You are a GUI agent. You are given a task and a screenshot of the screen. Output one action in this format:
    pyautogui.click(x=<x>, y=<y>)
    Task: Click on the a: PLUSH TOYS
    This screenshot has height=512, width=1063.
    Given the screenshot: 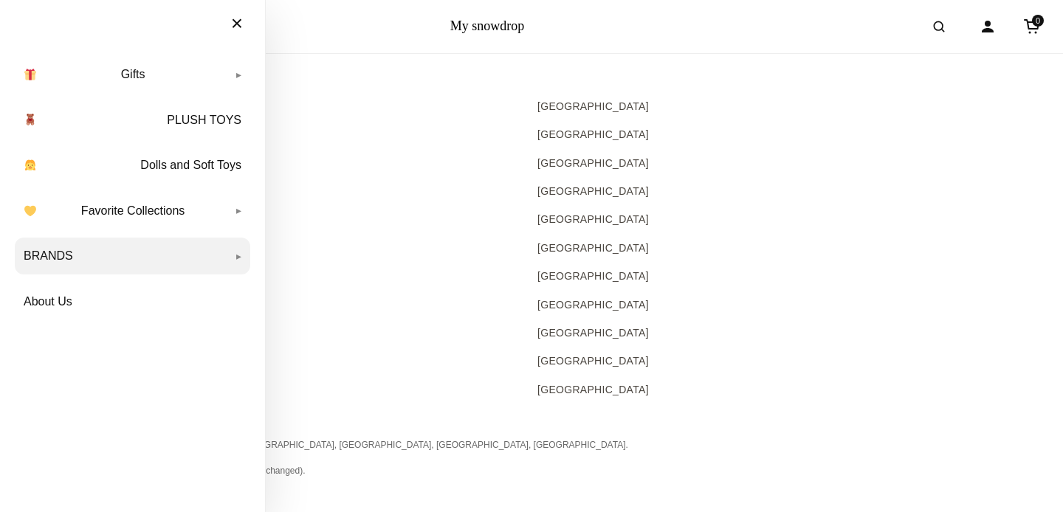 What is the action you would take?
    pyautogui.click(x=132, y=120)
    